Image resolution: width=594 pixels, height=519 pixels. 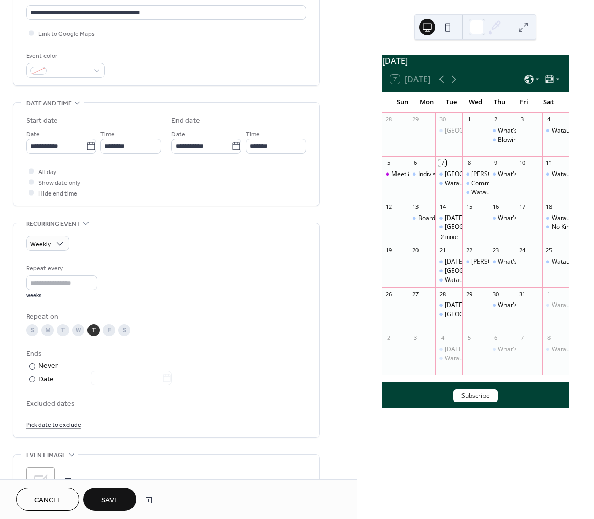 What do you see at coordinates (415, 250) in the screenshot?
I see `div: 20` at bounding box center [415, 250].